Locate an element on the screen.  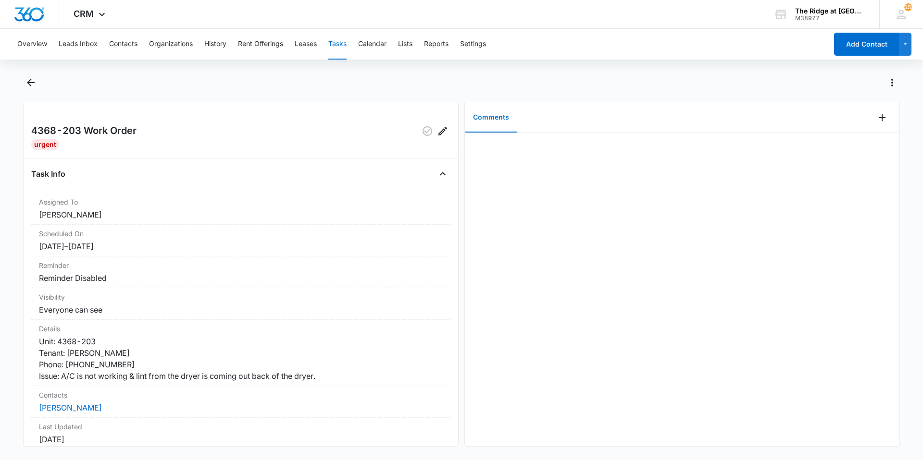
button: Add Comment is located at coordinates (882, 118).